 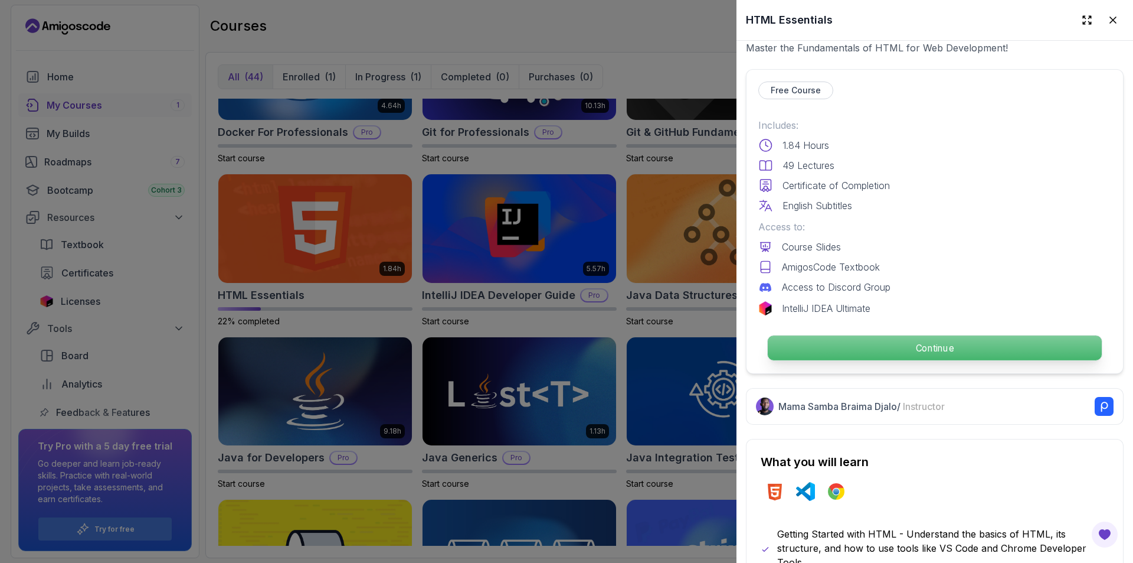 I want to click on p: Mama Samba Braima Djalo /, so click(x=862, y=406).